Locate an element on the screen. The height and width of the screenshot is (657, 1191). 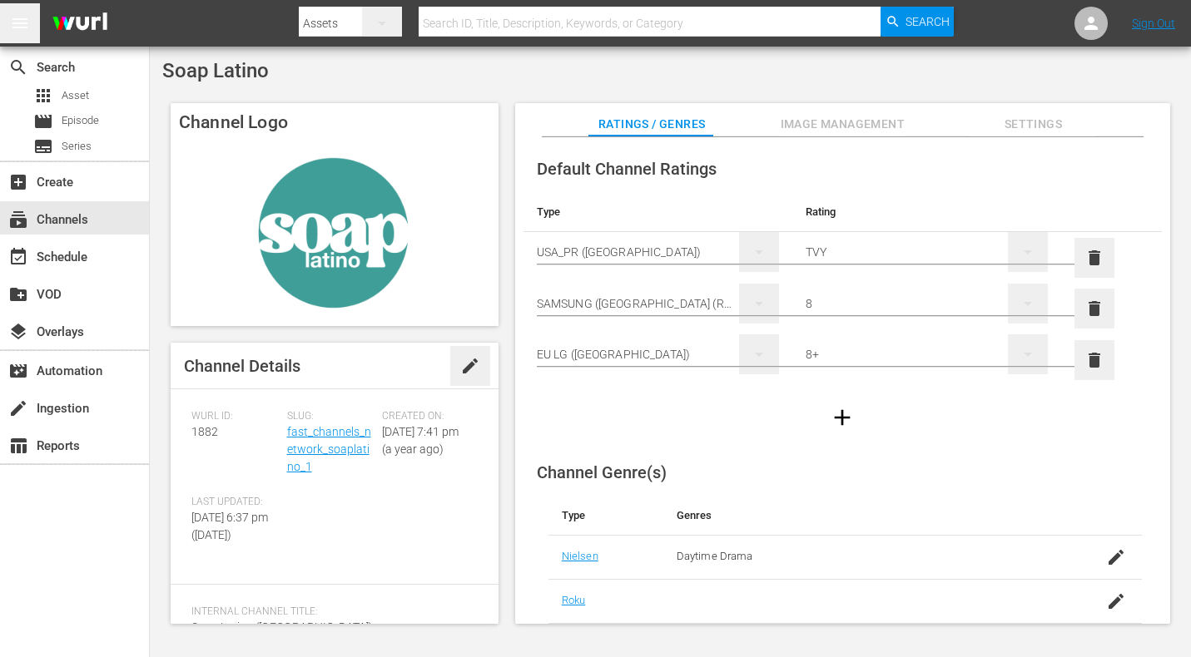
span: Channels is located at coordinates (18, 220).